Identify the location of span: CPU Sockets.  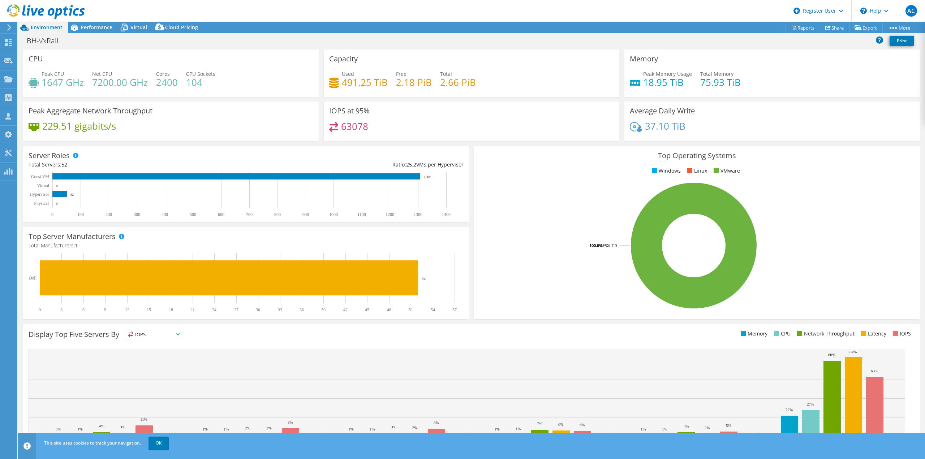
(201, 74).